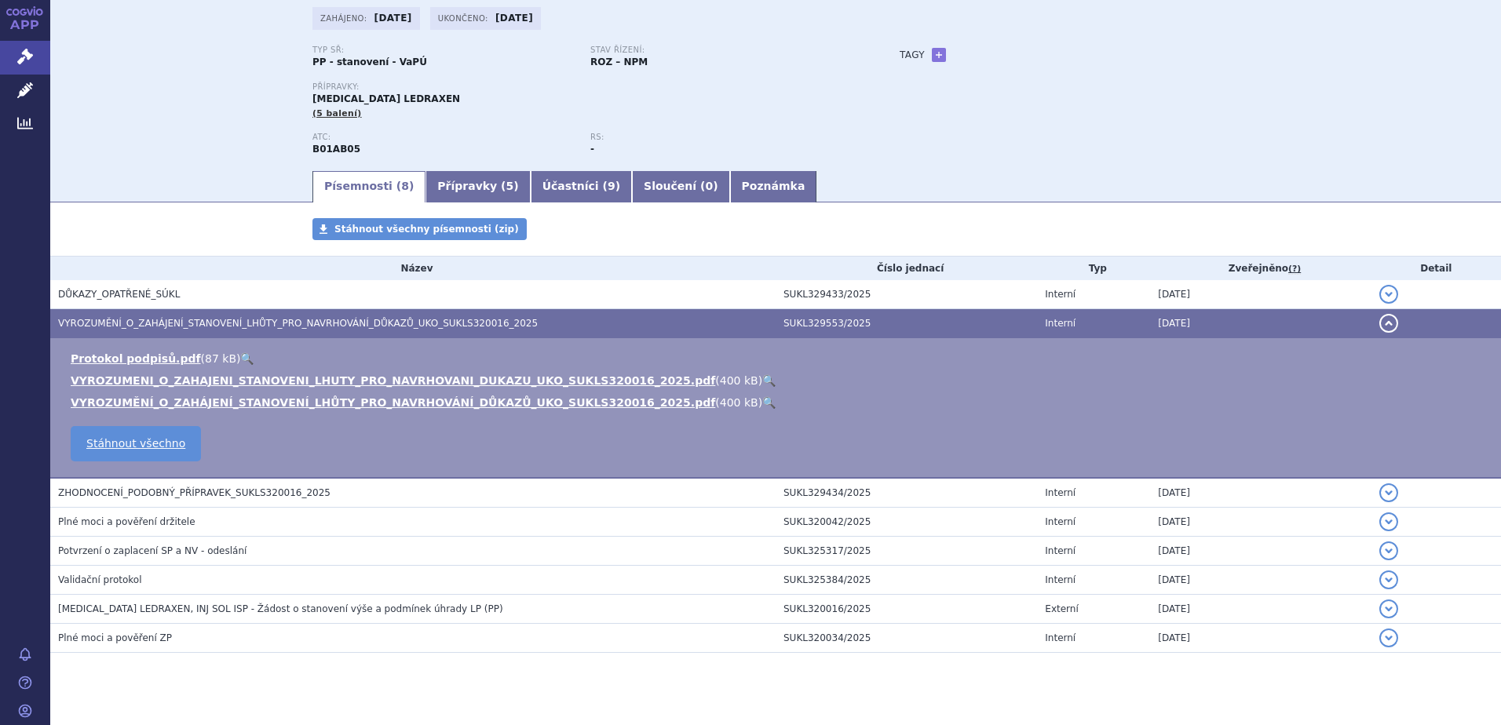  Describe the element at coordinates (590, 87) in the screenshot. I see `p: Přípravky:` at that location.